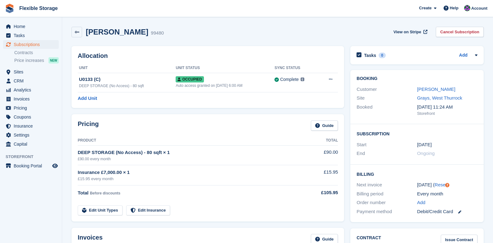  I want to click on div: Booked, so click(387, 110).